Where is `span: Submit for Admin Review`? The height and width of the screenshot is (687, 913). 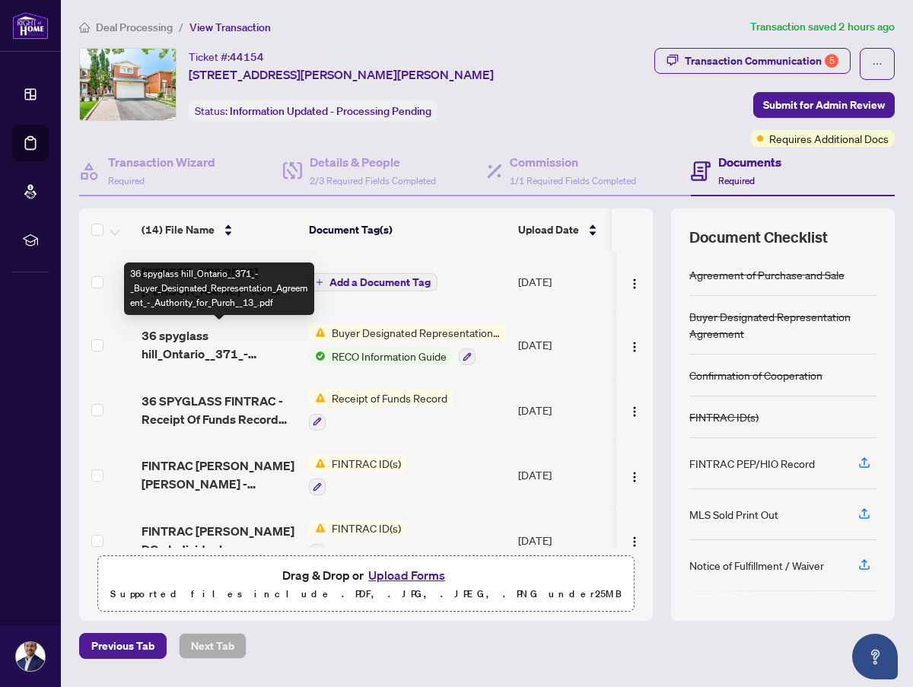
span: Submit for Admin Review is located at coordinates (824, 105).